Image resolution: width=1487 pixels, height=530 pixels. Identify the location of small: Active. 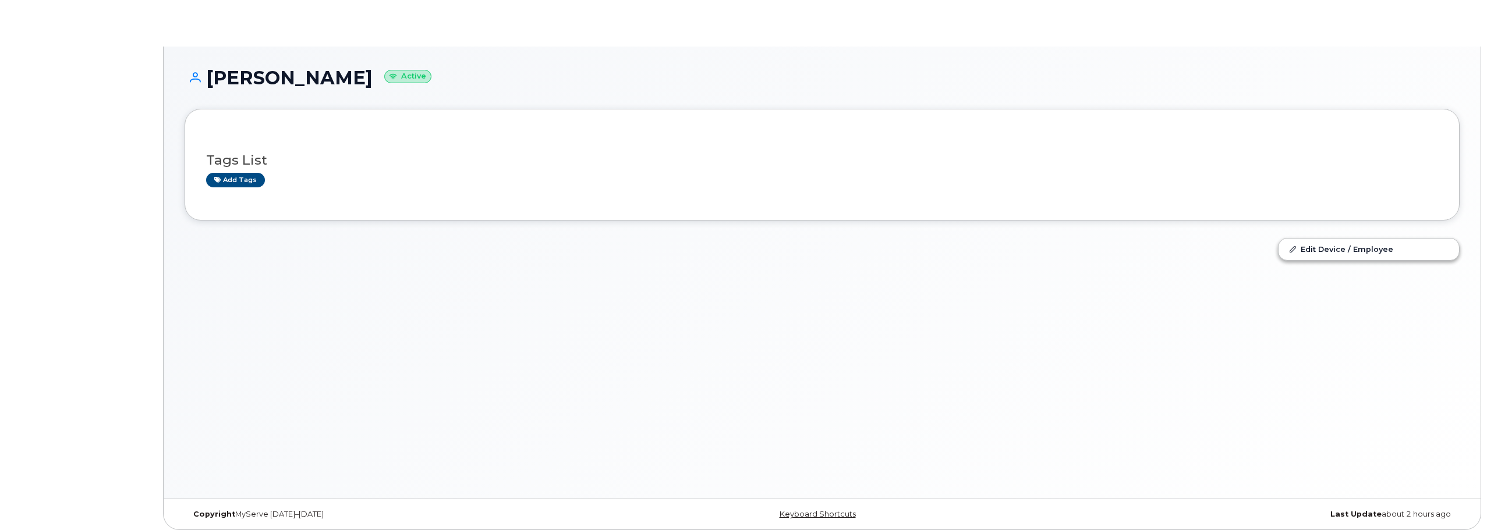
(408, 76).